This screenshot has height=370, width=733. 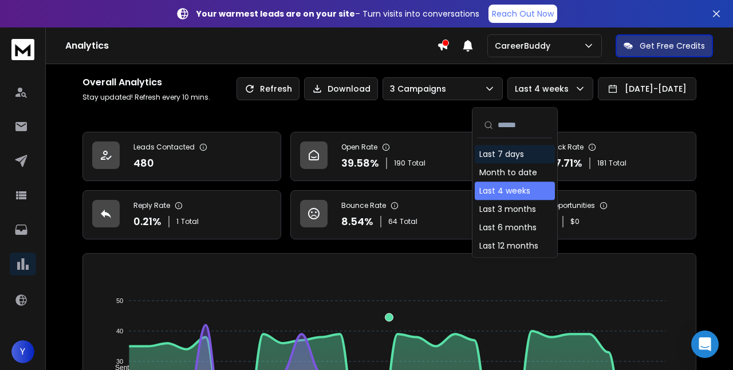 What do you see at coordinates (120, 331) in the screenshot?
I see `tspan: 40` at bounding box center [120, 331].